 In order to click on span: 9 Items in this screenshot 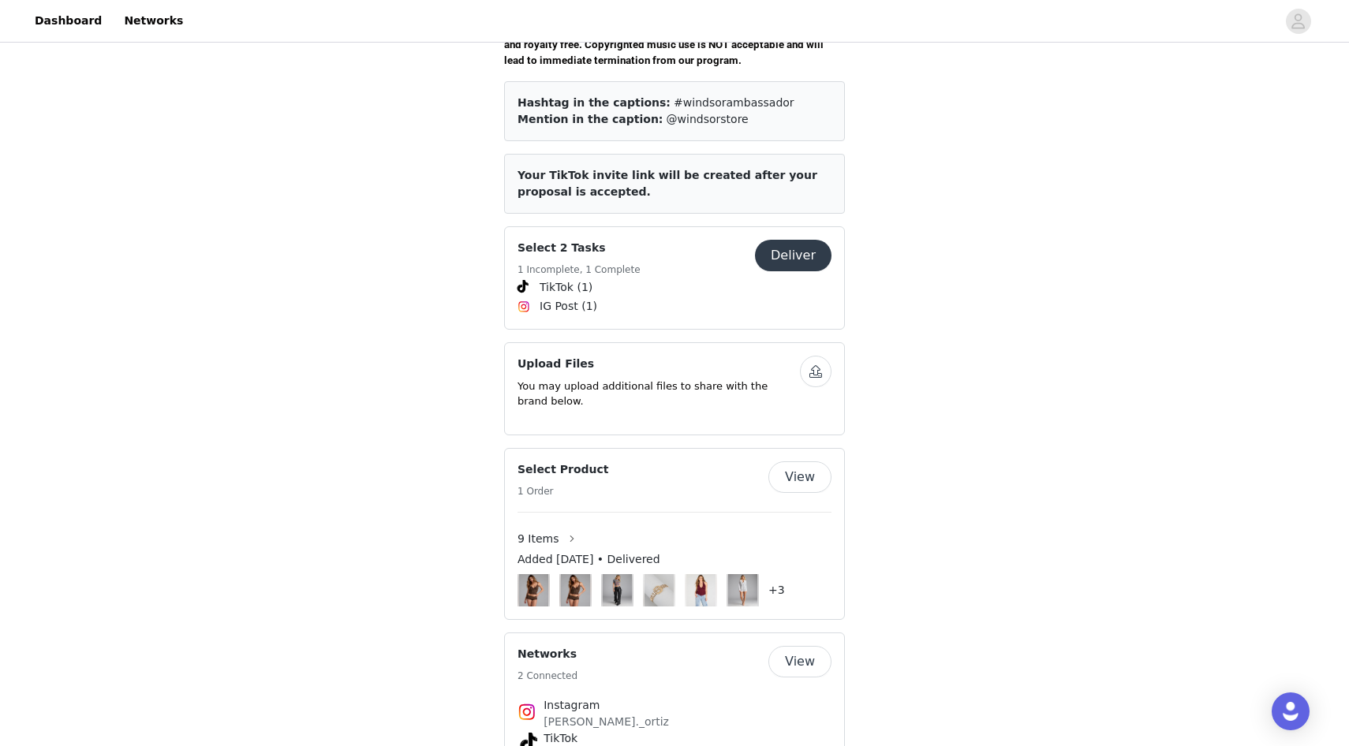, I will do `click(538, 539)`.